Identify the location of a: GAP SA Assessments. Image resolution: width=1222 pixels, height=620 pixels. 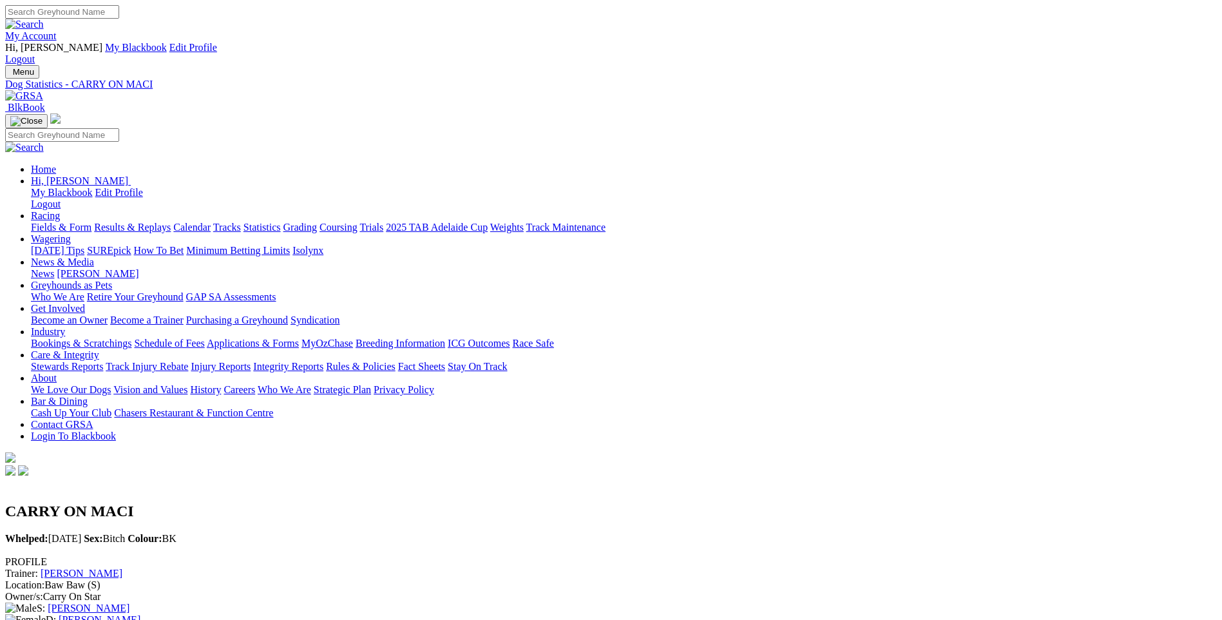
(231, 296).